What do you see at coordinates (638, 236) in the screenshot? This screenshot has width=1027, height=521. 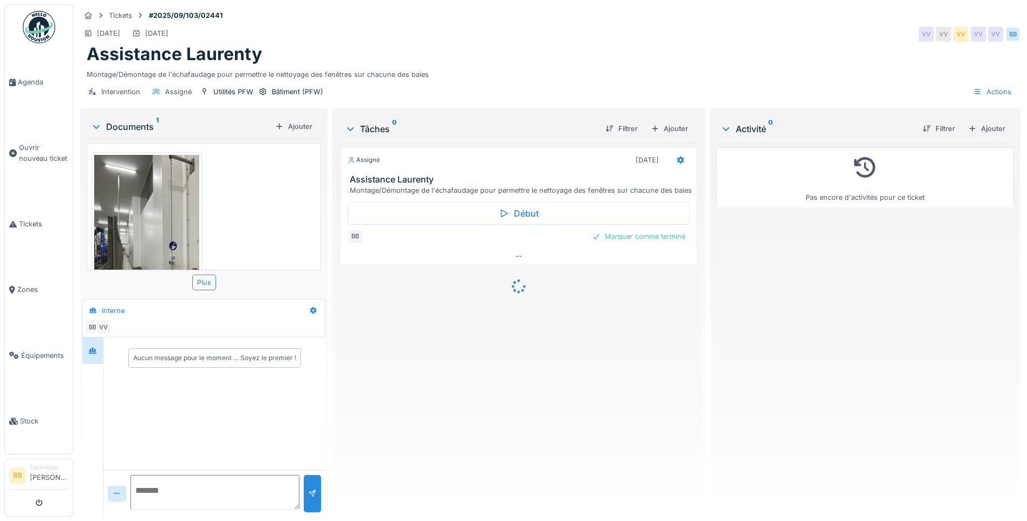 I see `div: Marquer comme terminé` at bounding box center [638, 236].